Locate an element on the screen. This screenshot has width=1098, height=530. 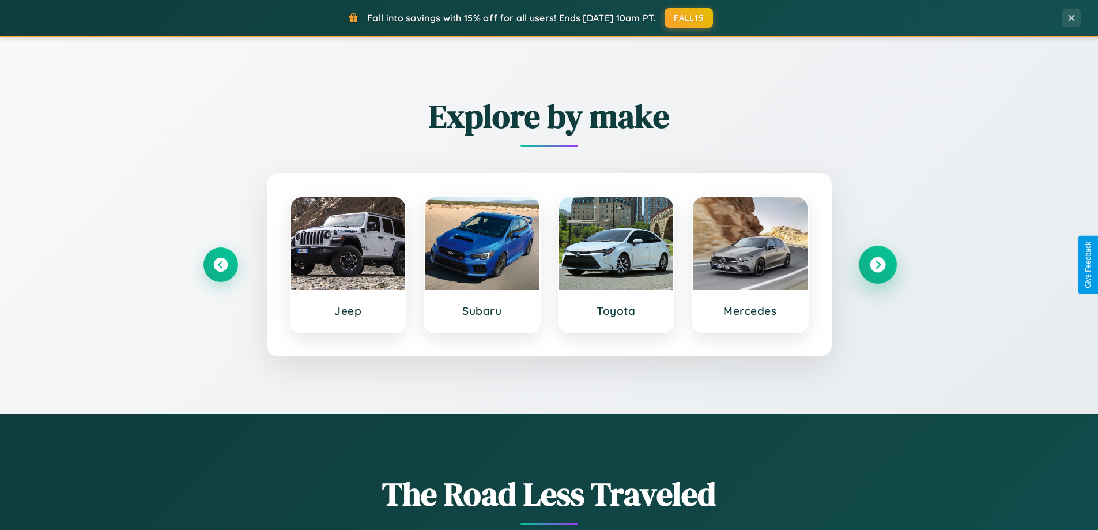
h3: Subaru is located at coordinates (482, 311).